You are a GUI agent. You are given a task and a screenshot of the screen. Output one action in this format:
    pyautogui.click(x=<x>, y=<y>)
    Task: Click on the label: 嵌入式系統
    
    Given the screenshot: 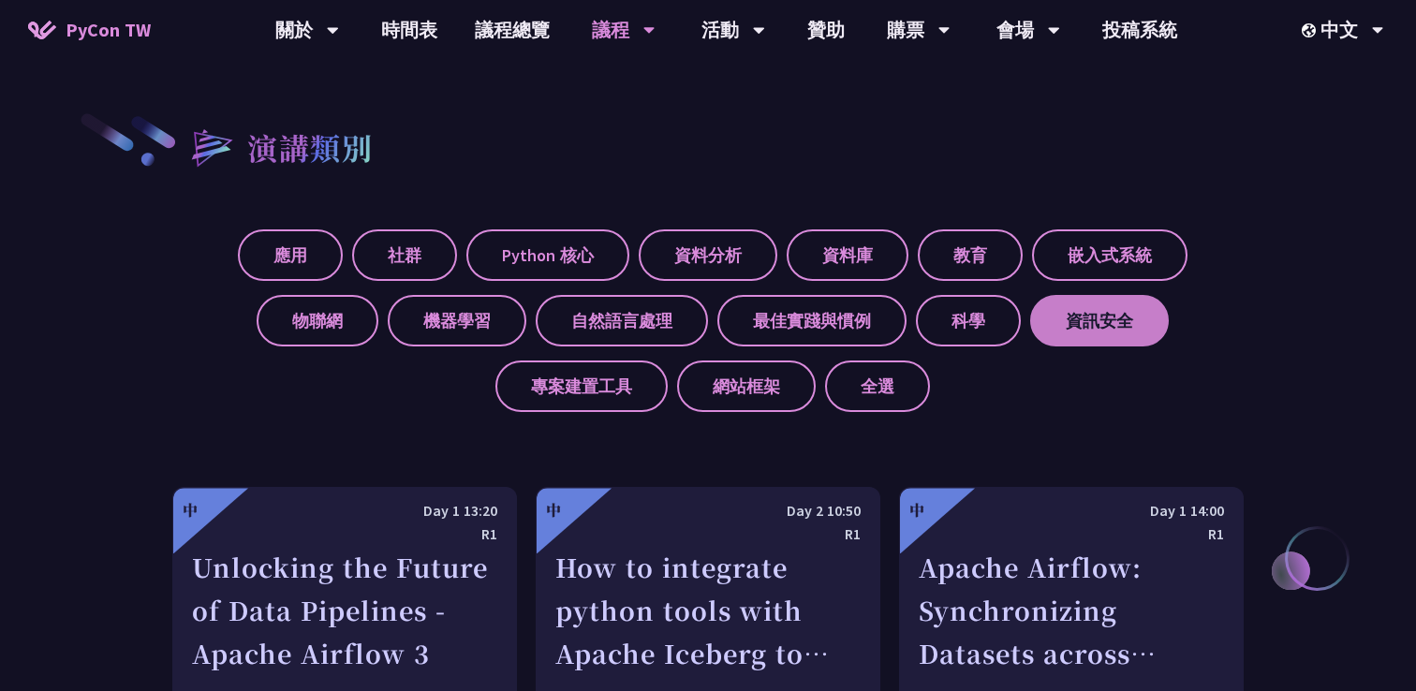 What is the action you would take?
    pyautogui.click(x=1110, y=255)
    